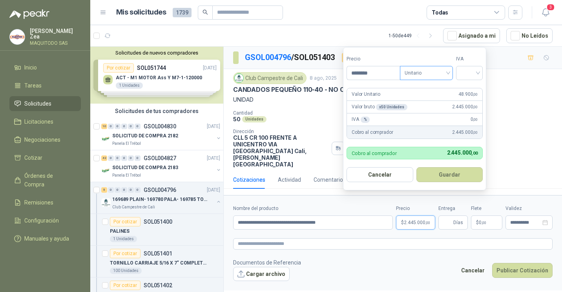 The width and height of the screenshot is (562, 292). Describe the element at coordinates (45, 158) in the screenshot. I see `a: Cotizar` at that location.